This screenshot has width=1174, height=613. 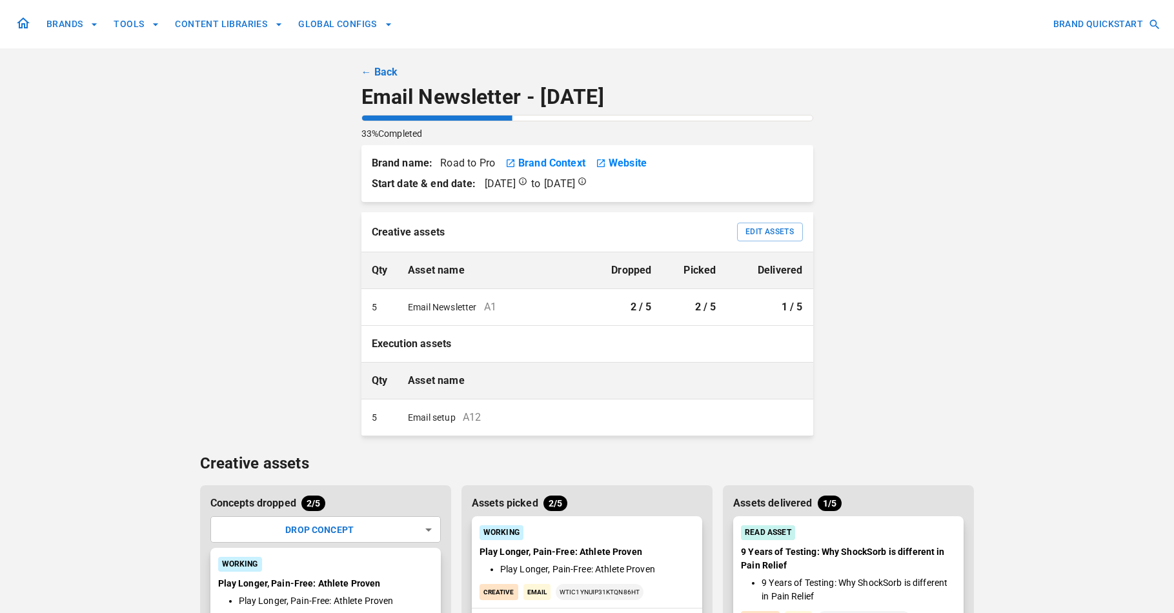 What do you see at coordinates (505, 503) in the screenshot?
I see `p: Assets picked` at bounding box center [505, 503].